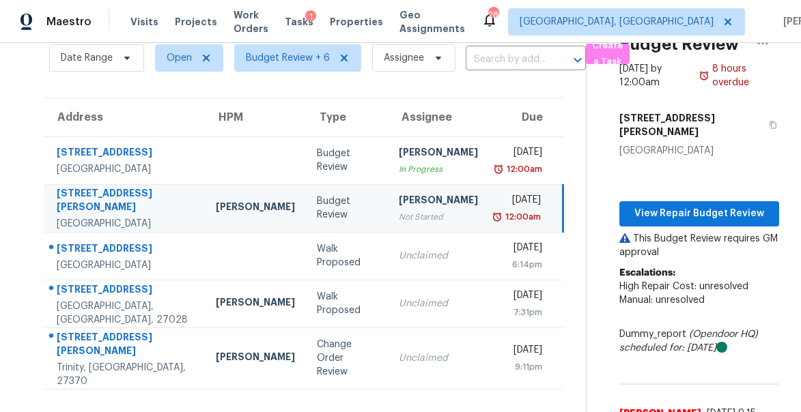  What do you see at coordinates (769, 125) in the screenshot?
I see `button: Copy Address` at bounding box center [769, 125].